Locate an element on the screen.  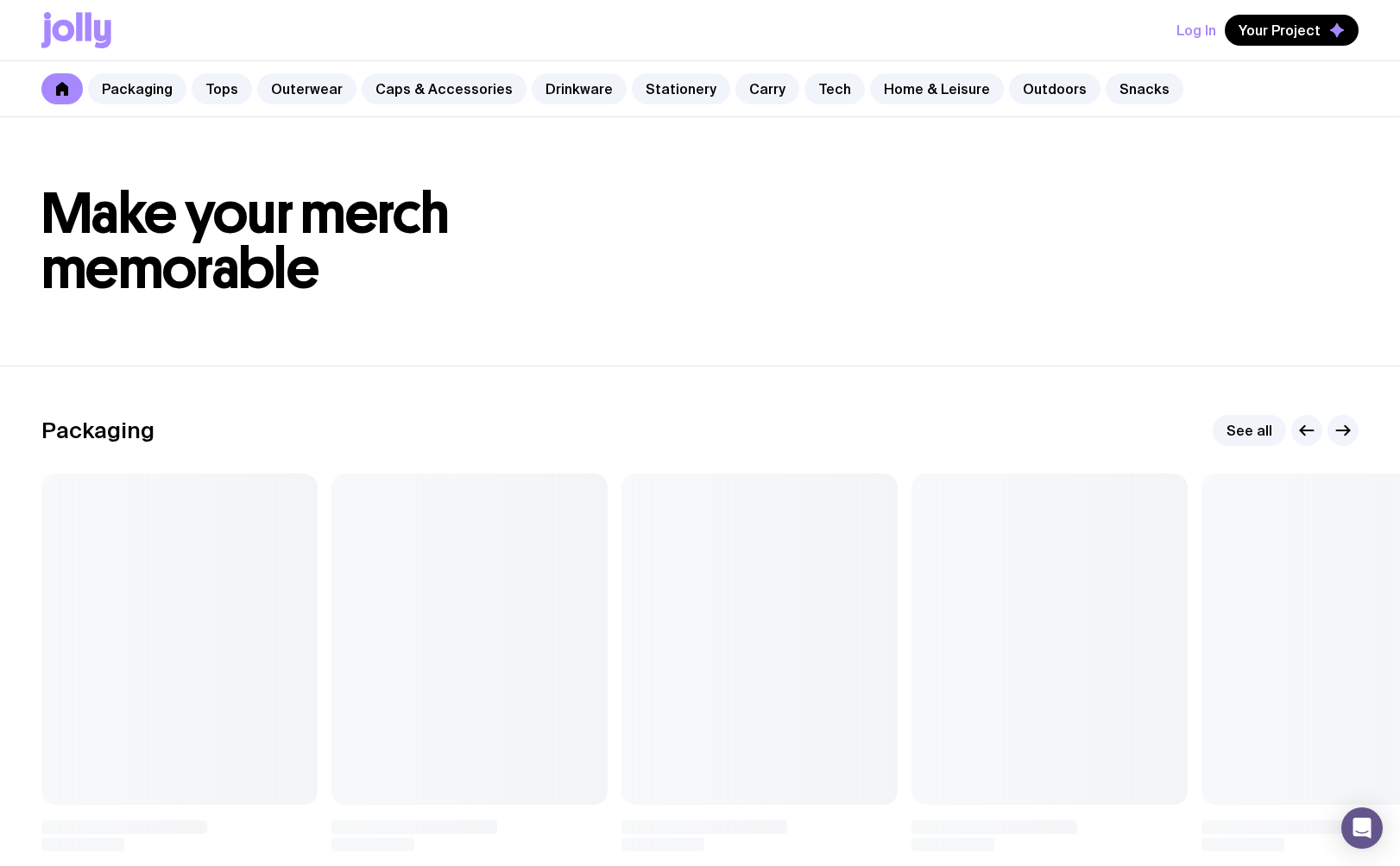
span: Make your merch memorable is located at coordinates (245, 241).